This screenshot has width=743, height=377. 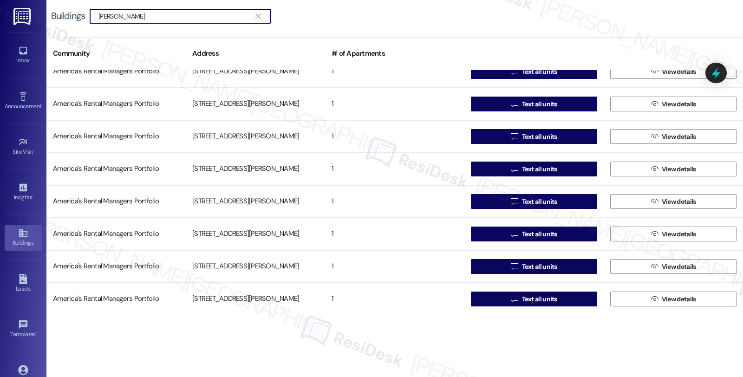 What do you see at coordinates (255, 53) in the screenshot?
I see `div: Address` at bounding box center [255, 53].